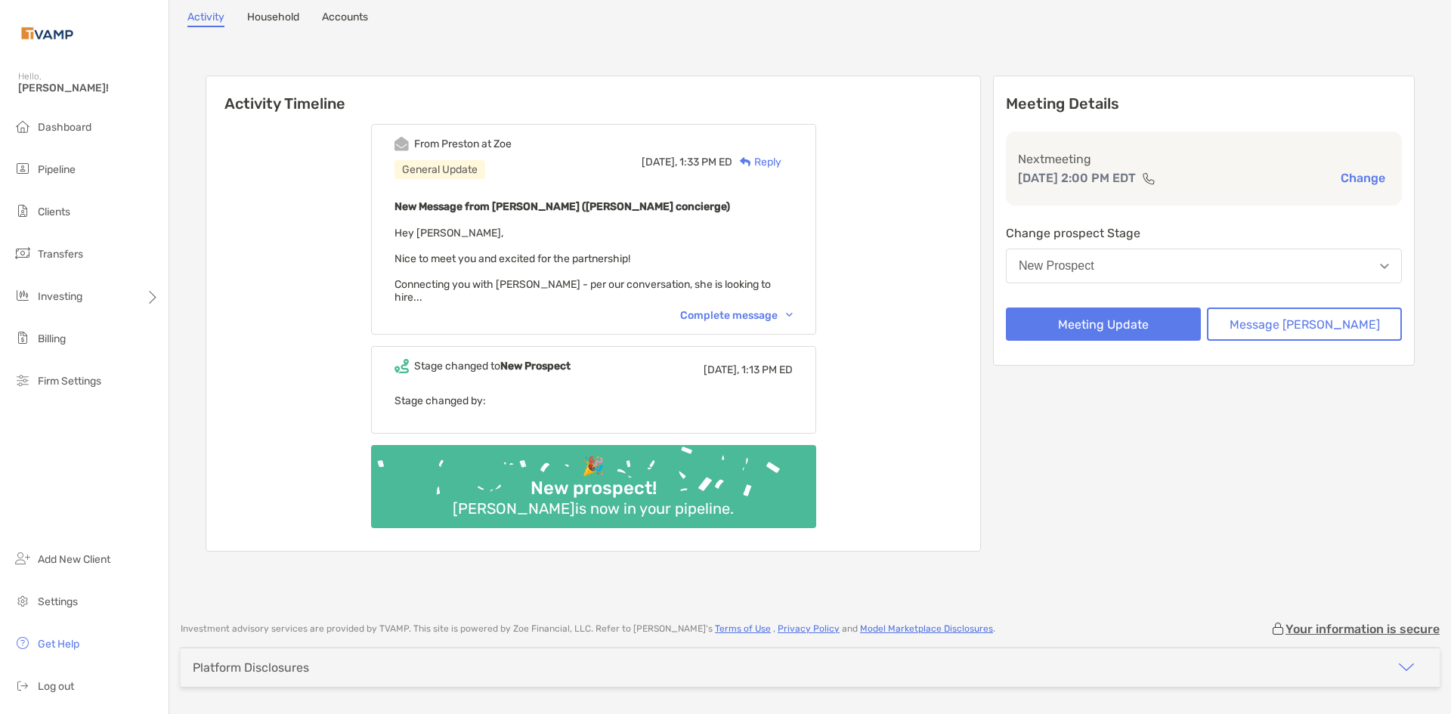  I want to click on img: transfers icon, so click(23, 253).